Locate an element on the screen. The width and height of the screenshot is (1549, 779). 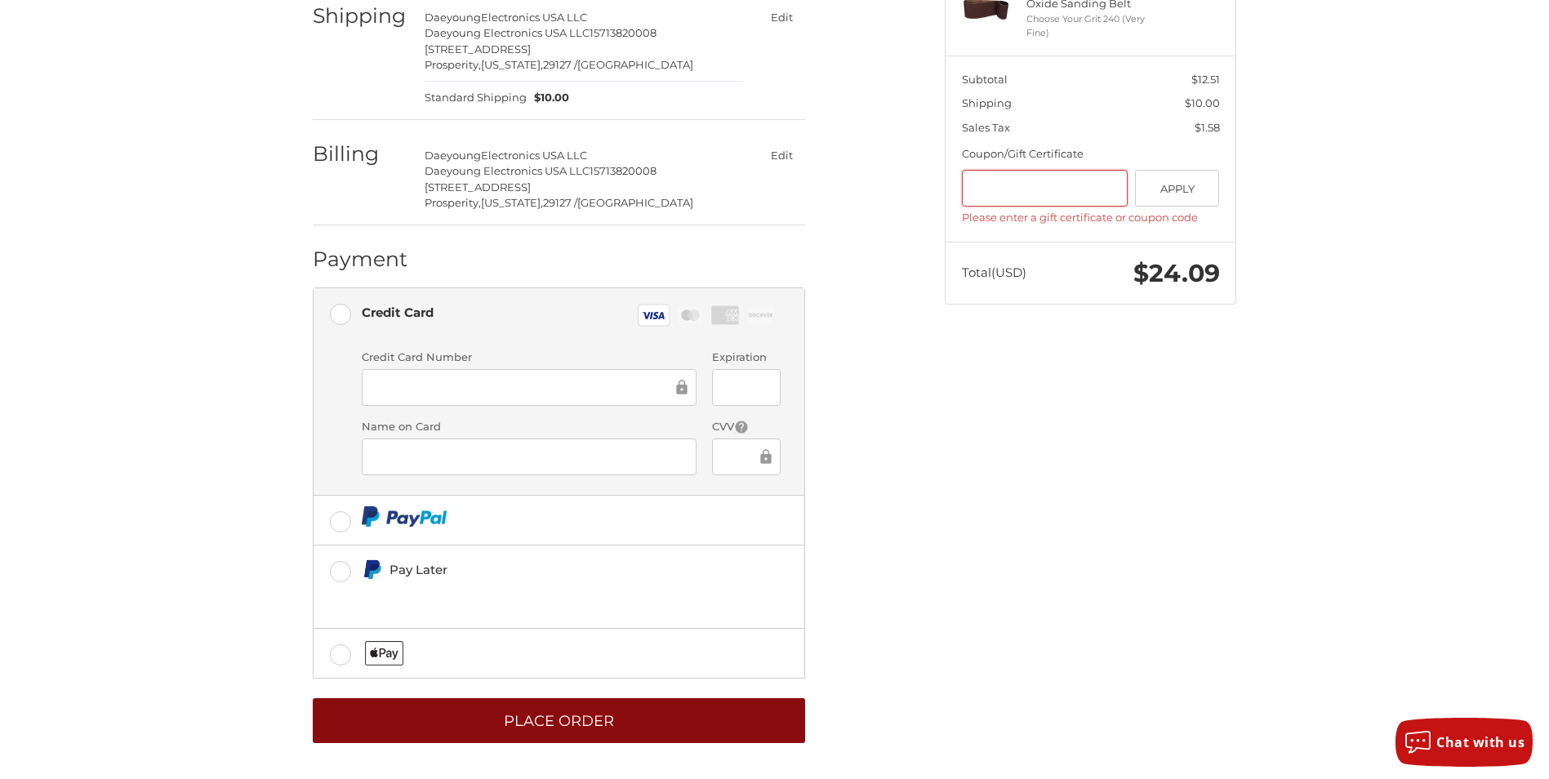
div: Credit Card is located at coordinates (398, 312).